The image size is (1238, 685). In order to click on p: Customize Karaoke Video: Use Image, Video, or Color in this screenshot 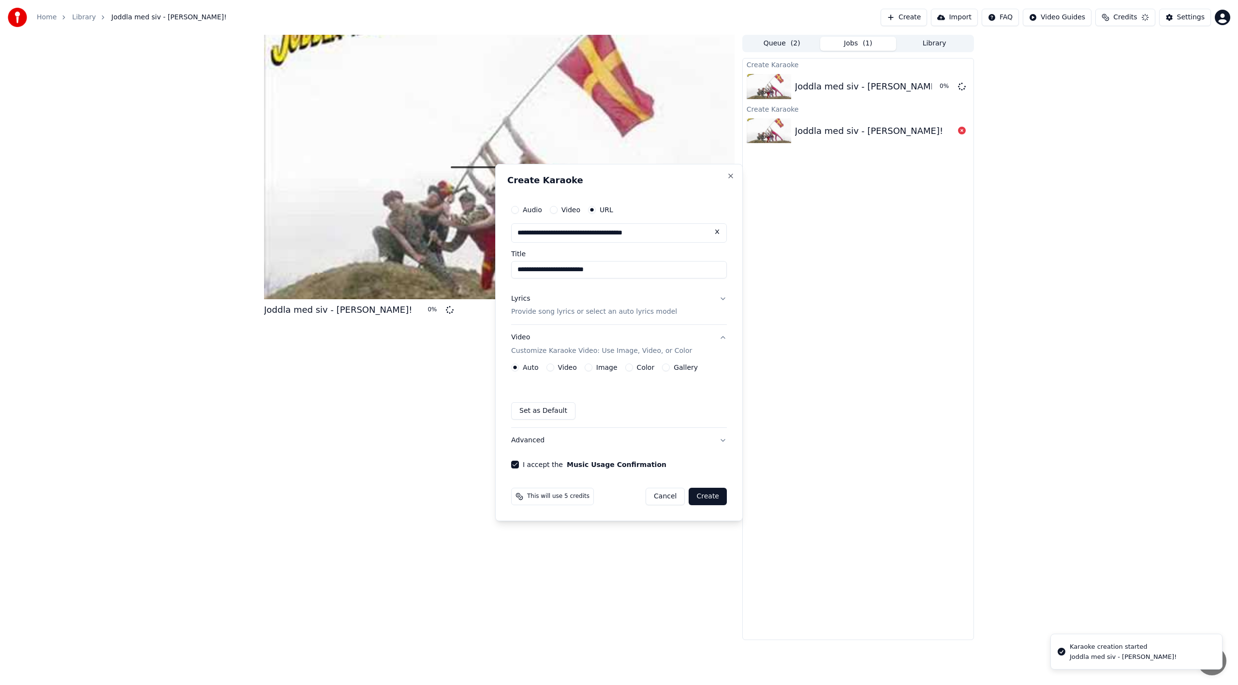, I will do `click(602, 351)`.